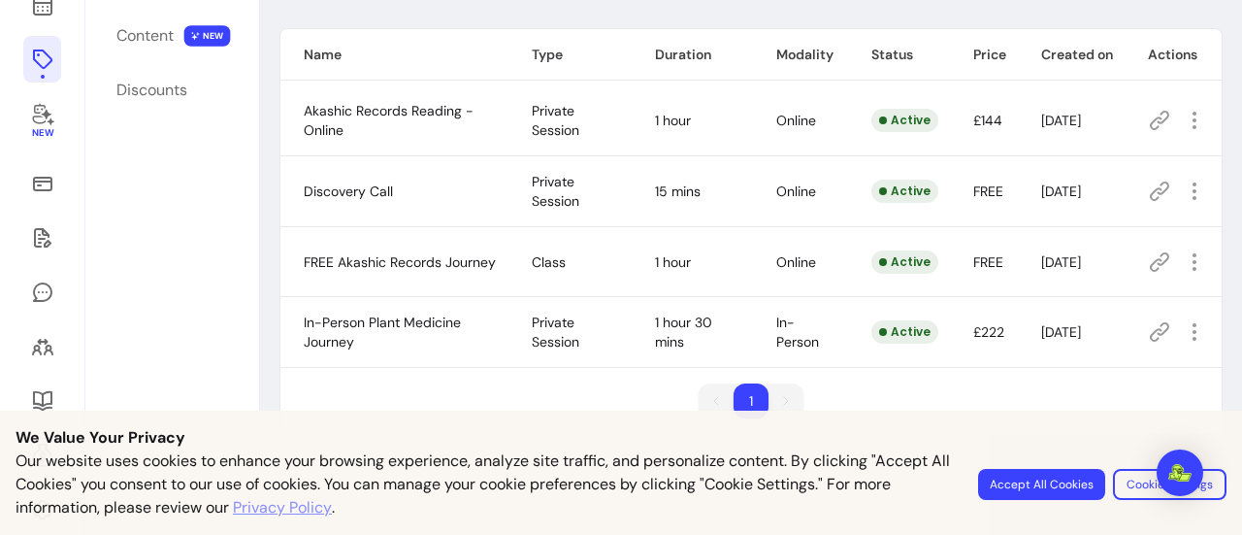  What do you see at coordinates (1180, 473) in the screenshot?
I see `div: Open Intercom Messenger` at bounding box center [1180, 473].